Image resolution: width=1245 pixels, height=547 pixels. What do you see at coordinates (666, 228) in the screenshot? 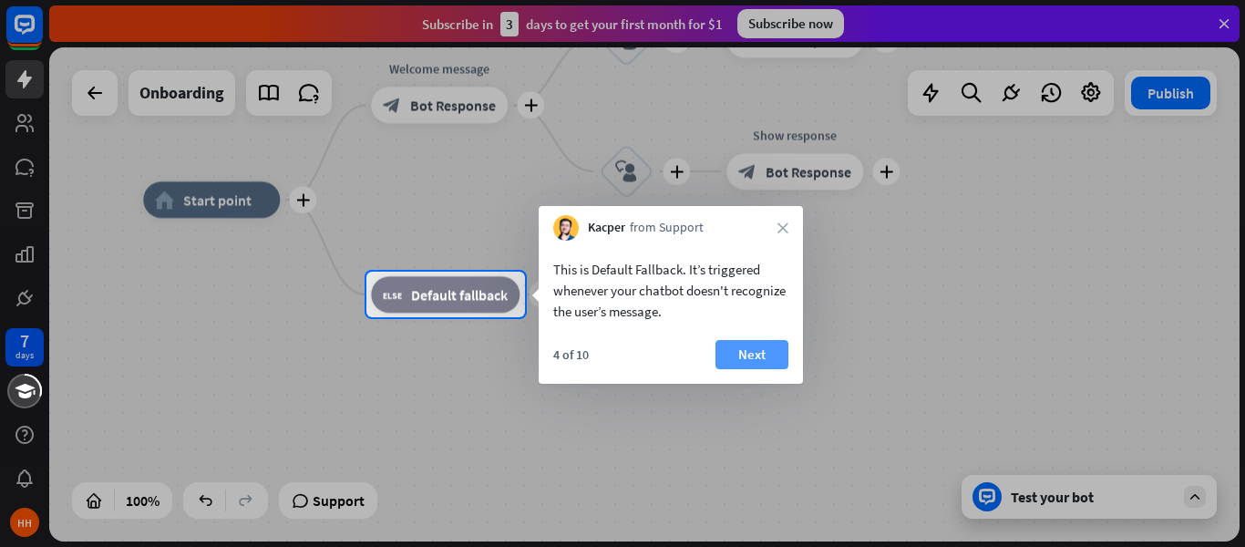
I see `span: from Support` at bounding box center [666, 228].